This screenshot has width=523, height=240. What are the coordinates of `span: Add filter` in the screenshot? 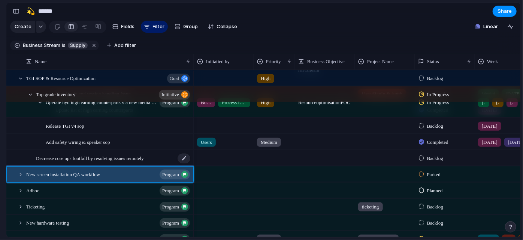 It's located at (125, 45).